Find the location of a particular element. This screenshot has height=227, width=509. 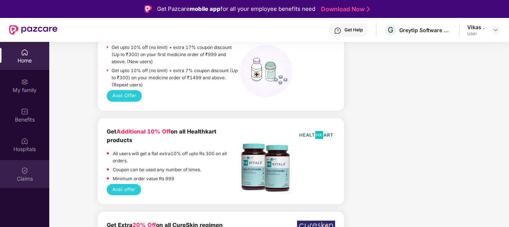

img: svg+xml;base64,PHN2ZyBpZD0iQ2xhaW0iIHhtbG5zPSJodHRwOi8vd3d3LnczLm9yZy8yMDAwL3N2ZyIgd2lkdGg9IjIwIi... is located at coordinates (25, 170).